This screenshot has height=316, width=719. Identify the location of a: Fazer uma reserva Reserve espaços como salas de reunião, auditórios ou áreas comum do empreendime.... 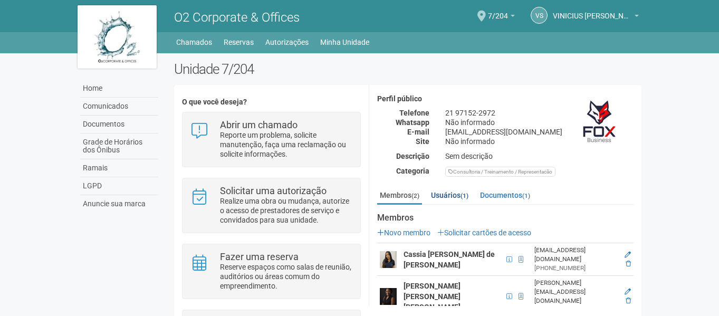
(271, 271).